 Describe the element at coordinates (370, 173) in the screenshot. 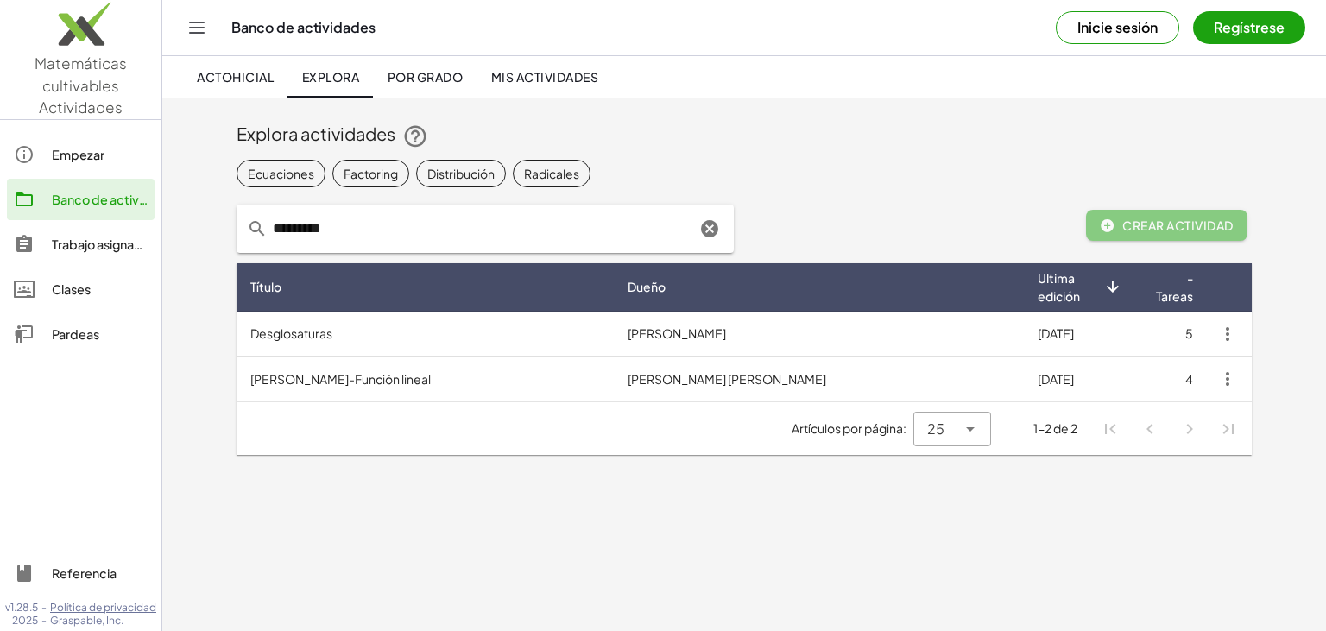

I see `div: Factoring` at that location.